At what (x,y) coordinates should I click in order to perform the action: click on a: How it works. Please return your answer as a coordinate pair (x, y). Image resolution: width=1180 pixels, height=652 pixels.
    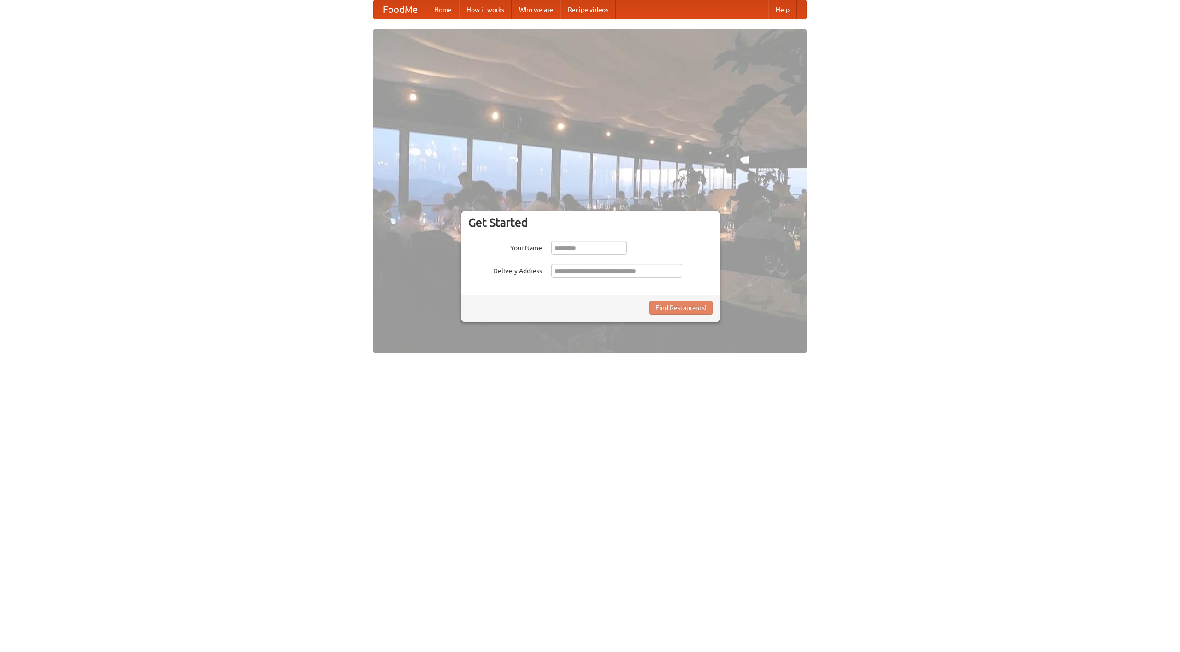
    Looking at the image, I should click on (486, 10).